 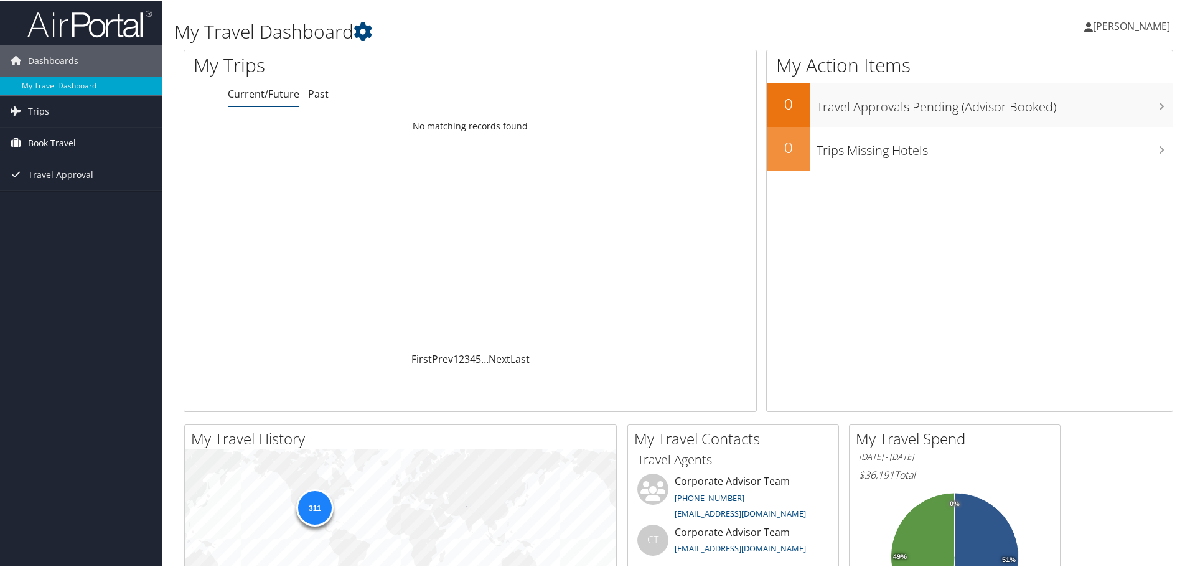 I want to click on a: 2, so click(x=461, y=358).